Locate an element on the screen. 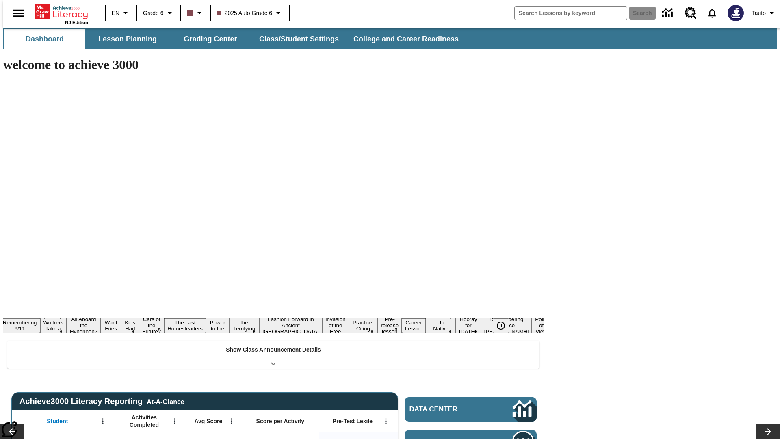 The image size is (780, 439). button: Slide 12 The Invasion of the Free CD is located at coordinates (335, 325).